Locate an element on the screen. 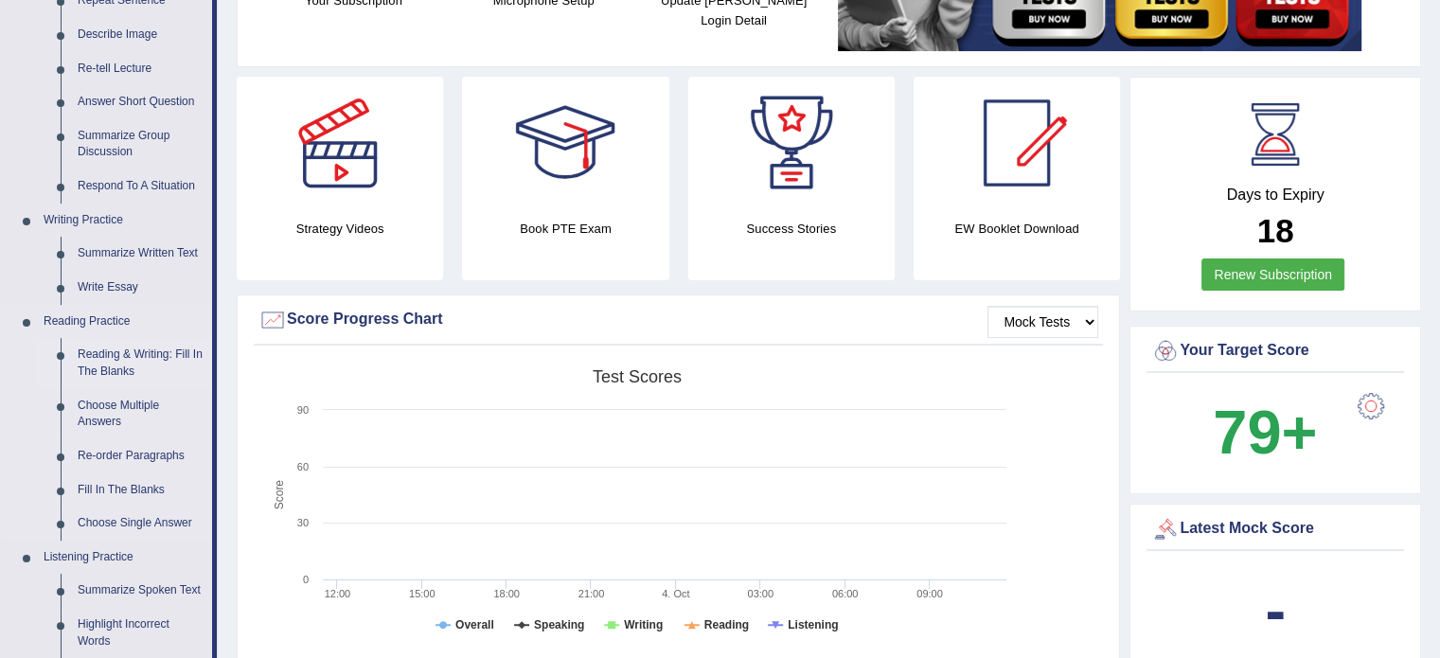 The height and width of the screenshot is (658, 1440). text: 0 is located at coordinates (306, 579).